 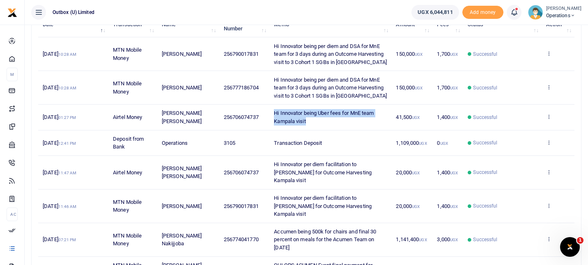 What do you see at coordinates (483, 12) in the screenshot?
I see `li: Toup your wallet` at bounding box center [483, 12].